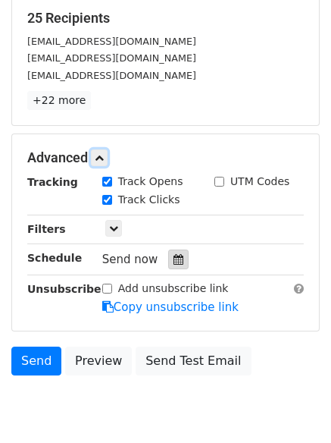  I want to click on label: UTM Codes, so click(260, 181).